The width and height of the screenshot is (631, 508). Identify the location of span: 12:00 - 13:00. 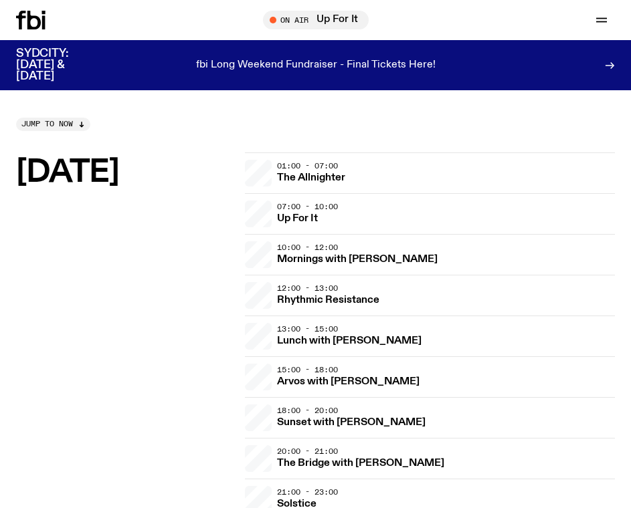
(307, 288).